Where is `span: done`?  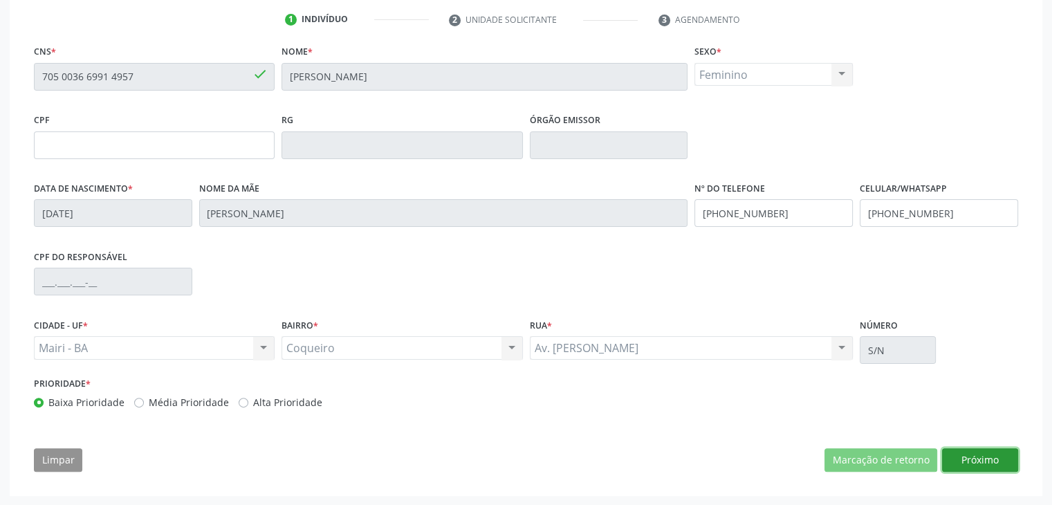
span: done is located at coordinates (260, 74).